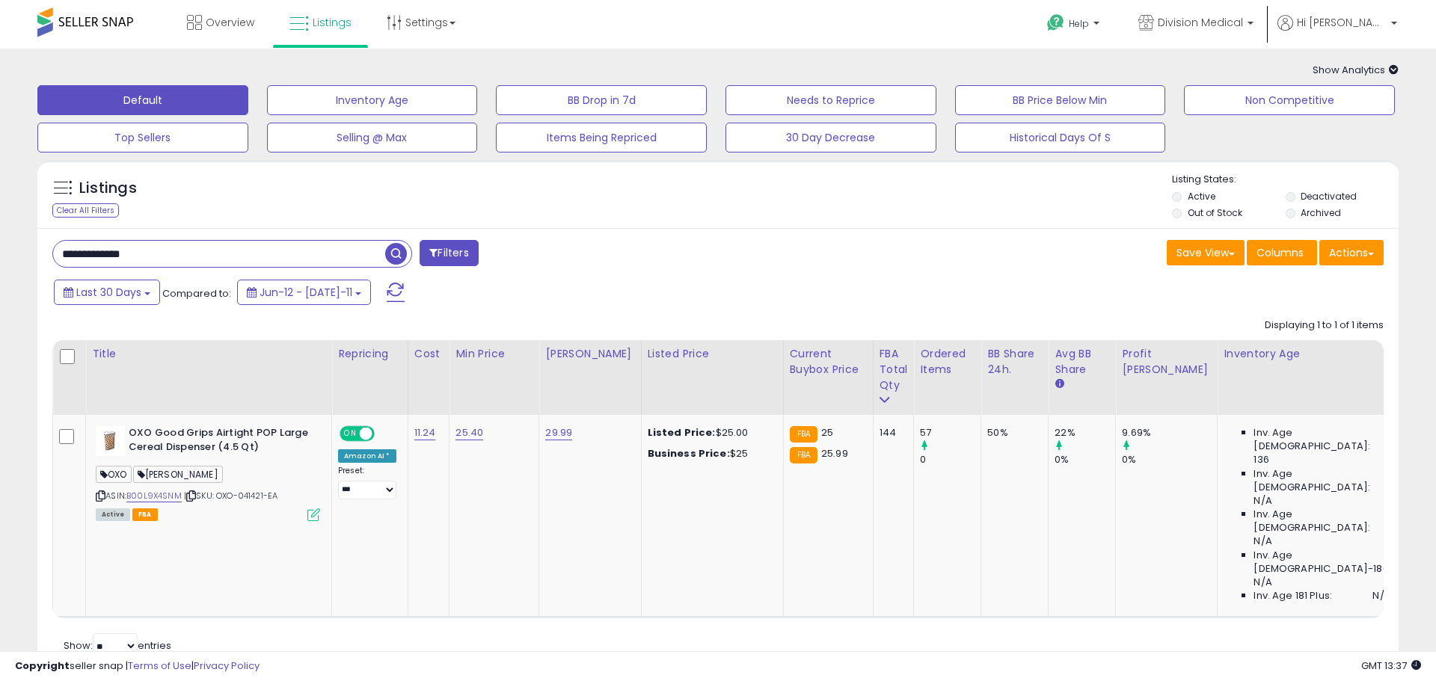  What do you see at coordinates (384, 434) in the screenshot?
I see `span: OFF` at bounding box center [384, 434].